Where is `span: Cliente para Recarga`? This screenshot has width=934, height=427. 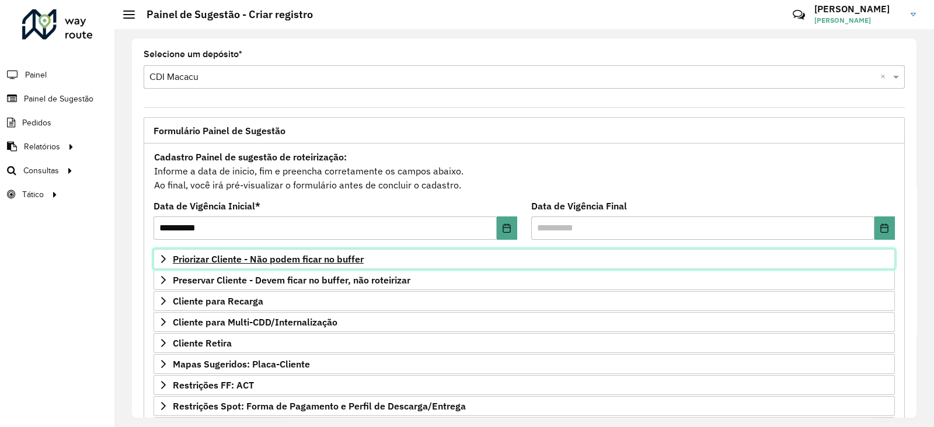 span: Cliente para Recarga is located at coordinates (218, 301).